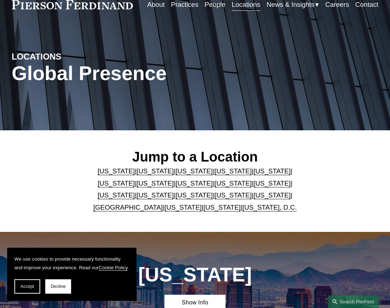 This screenshot has width=390, height=308. I want to click on h4: LOCATIONS, so click(57, 57).